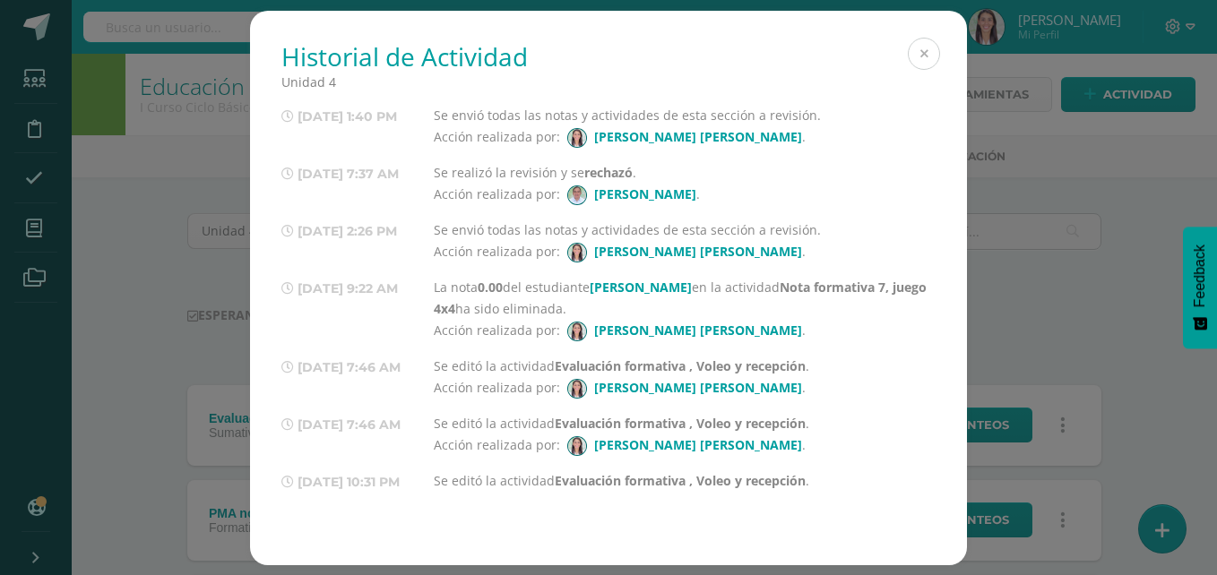 Image resolution: width=1217 pixels, height=575 pixels. I want to click on div: La nota del estudiante en la actividad ha sido eliminada. Acción realizada por:, so click(684, 309).